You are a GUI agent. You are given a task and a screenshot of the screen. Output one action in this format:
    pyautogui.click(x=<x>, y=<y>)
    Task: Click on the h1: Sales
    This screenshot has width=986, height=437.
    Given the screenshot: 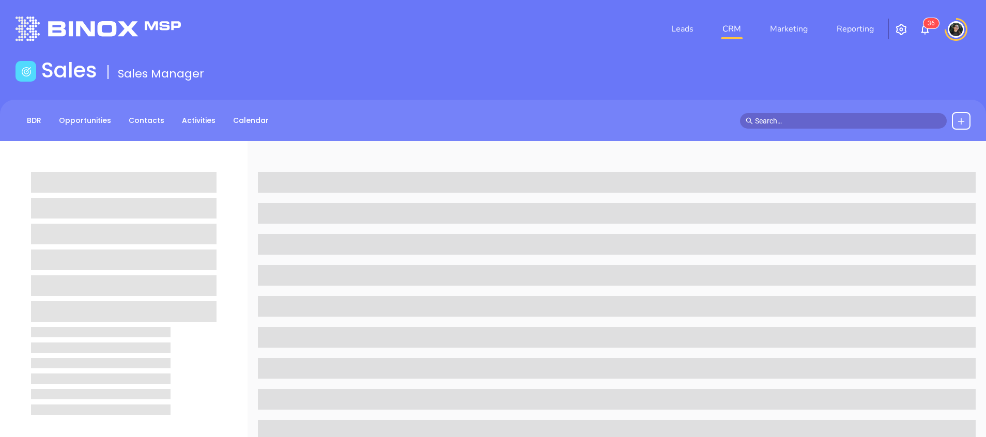 What is the action you would take?
    pyautogui.click(x=69, y=70)
    